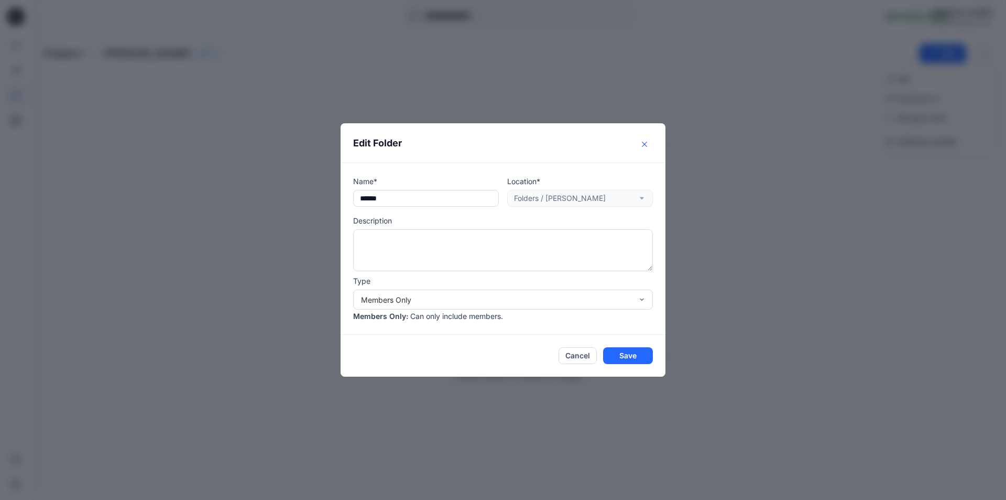 Image resolution: width=1006 pixels, height=500 pixels. What do you see at coordinates (628, 355) in the screenshot?
I see `button: Save` at bounding box center [628, 355].